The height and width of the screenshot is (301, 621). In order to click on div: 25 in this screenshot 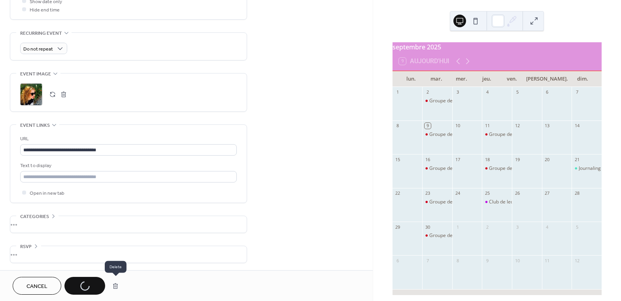, I will do `click(487, 193)`.